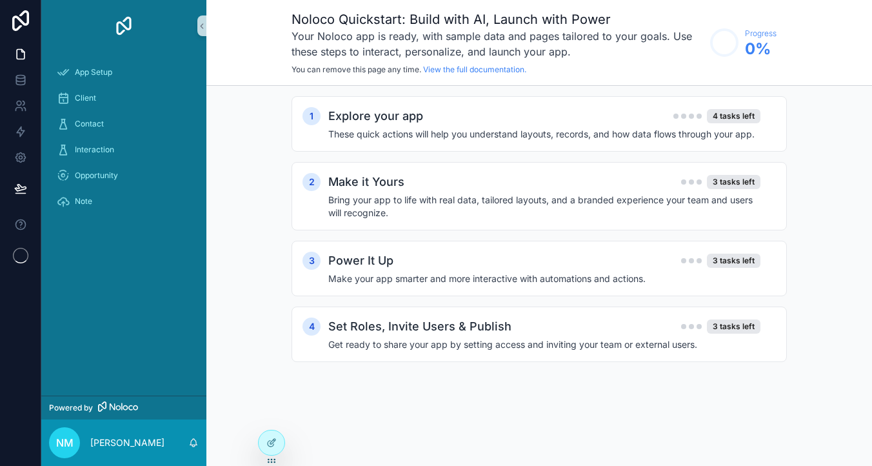  I want to click on span: 0 %, so click(761, 49).